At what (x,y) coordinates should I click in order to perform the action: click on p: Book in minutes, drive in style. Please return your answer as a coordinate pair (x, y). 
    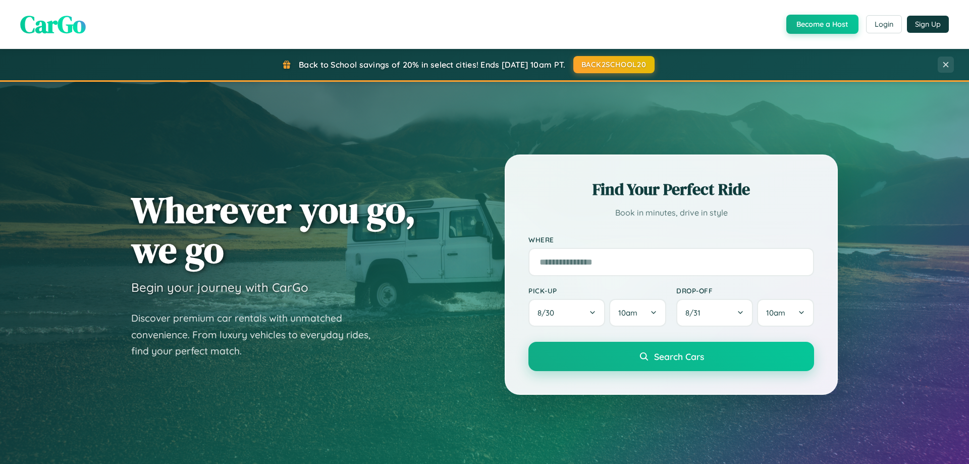
    Looking at the image, I should click on (671, 212).